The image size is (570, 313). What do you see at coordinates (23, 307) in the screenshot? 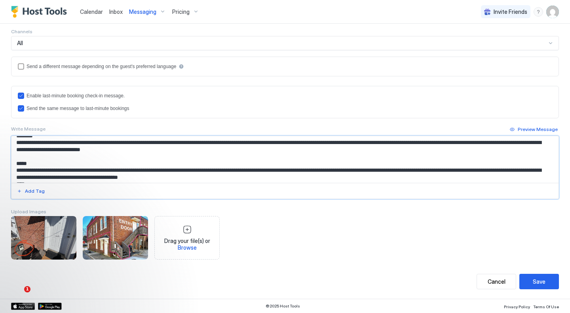
I see `a: App Store` at bounding box center [23, 307].